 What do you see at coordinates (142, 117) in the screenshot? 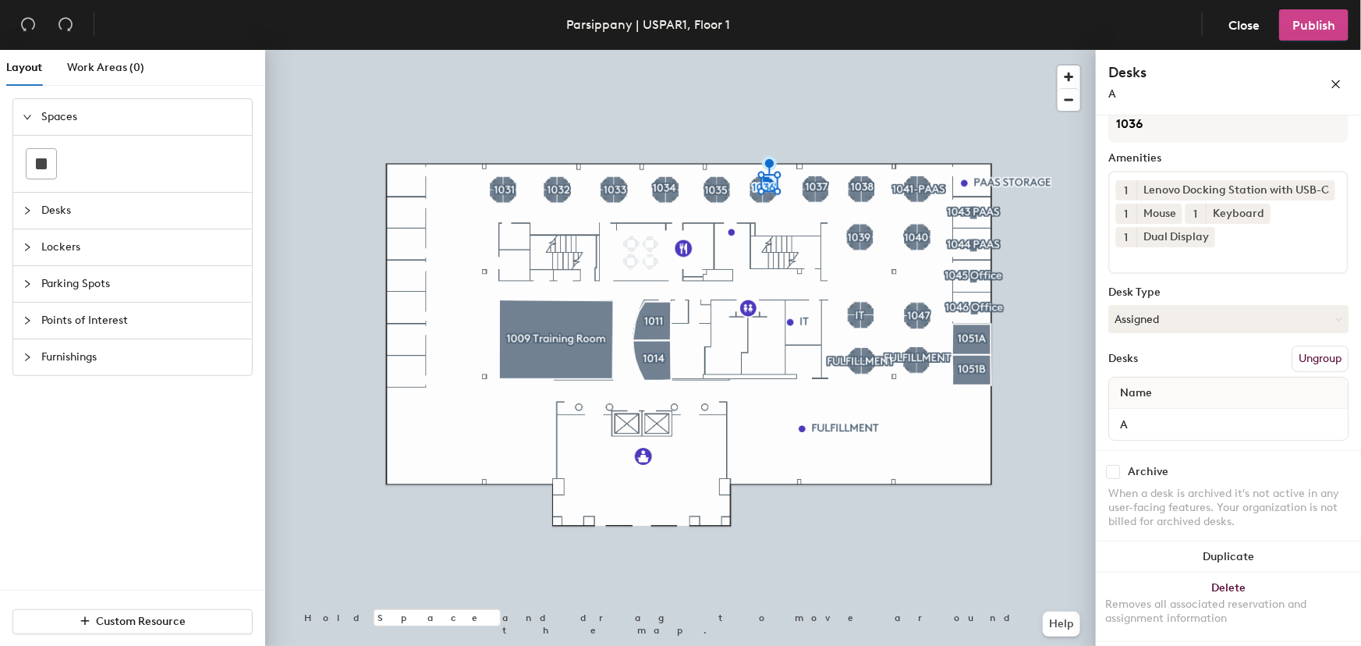
I see `span: Spaces` at bounding box center [142, 117].